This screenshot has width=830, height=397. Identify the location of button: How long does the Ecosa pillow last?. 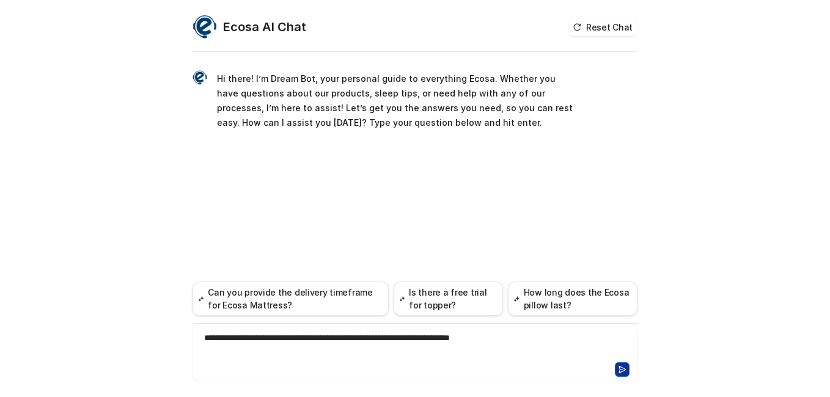
(572, 299).